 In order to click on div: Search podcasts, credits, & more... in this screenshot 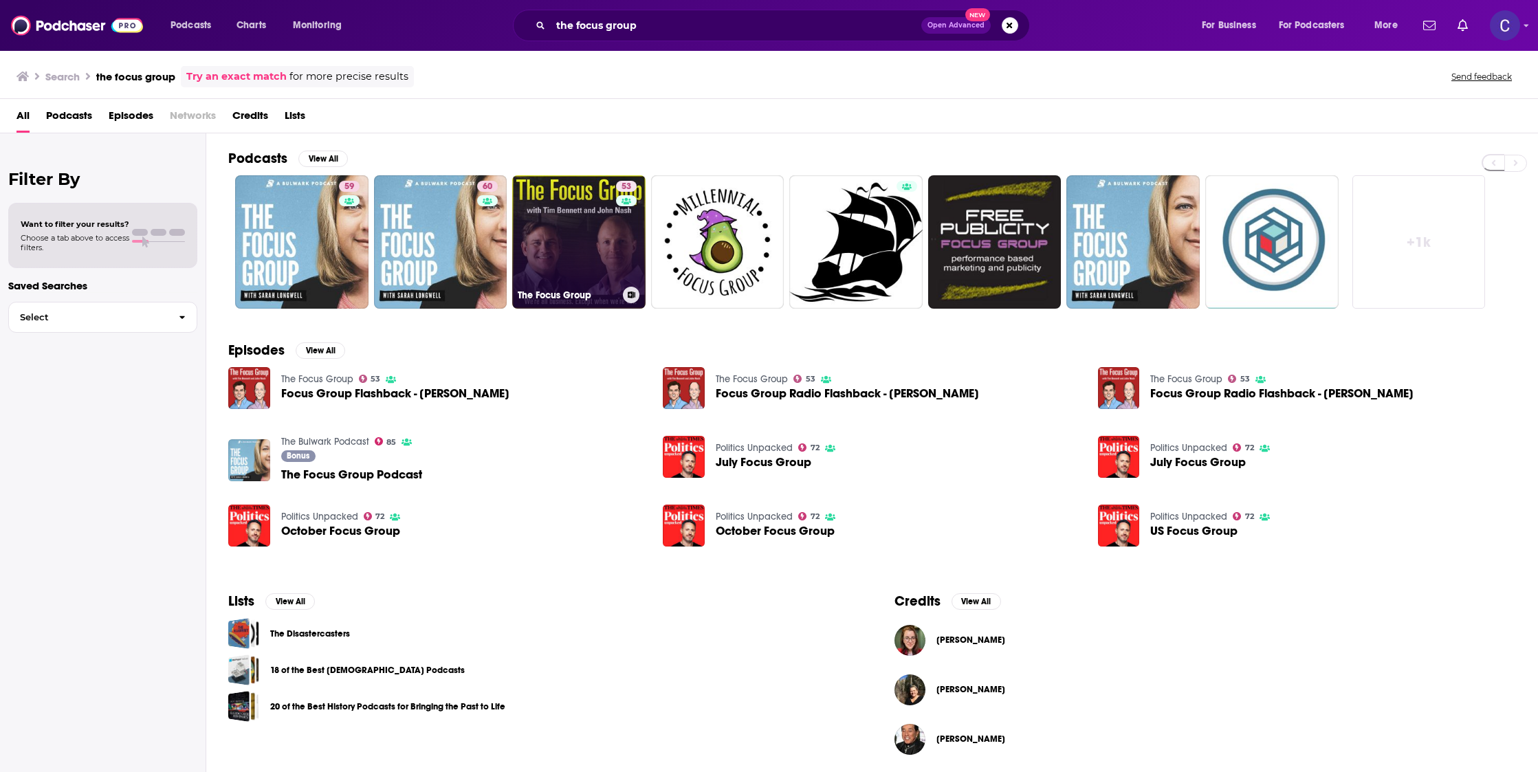, I will do `click(785, 25)`.